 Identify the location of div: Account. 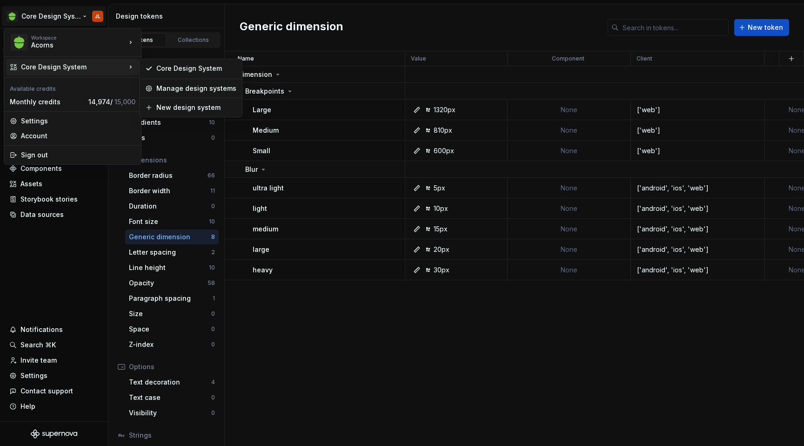
(78, 136).